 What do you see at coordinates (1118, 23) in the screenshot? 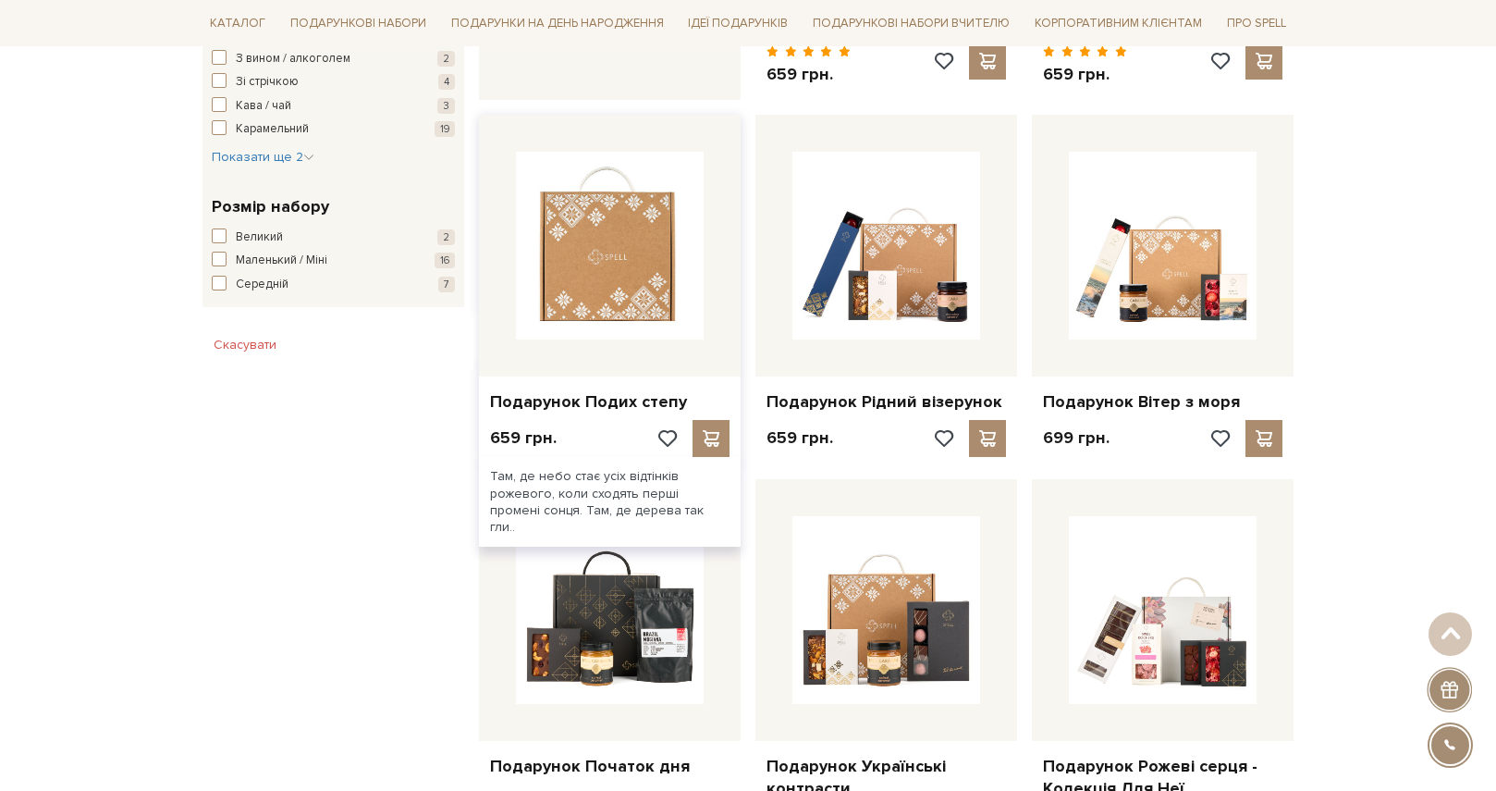
I see `a: Корпоративним клієнтам` at bounding box center [1118, 23].